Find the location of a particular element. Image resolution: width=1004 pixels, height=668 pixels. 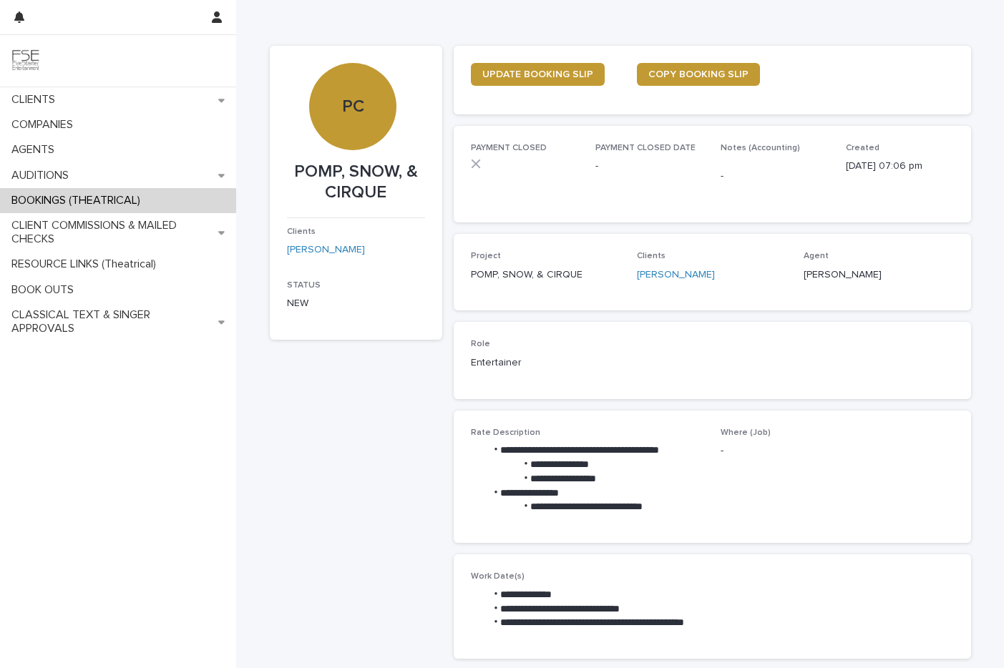

p: Entertainer is located at coordinates (545, 363).